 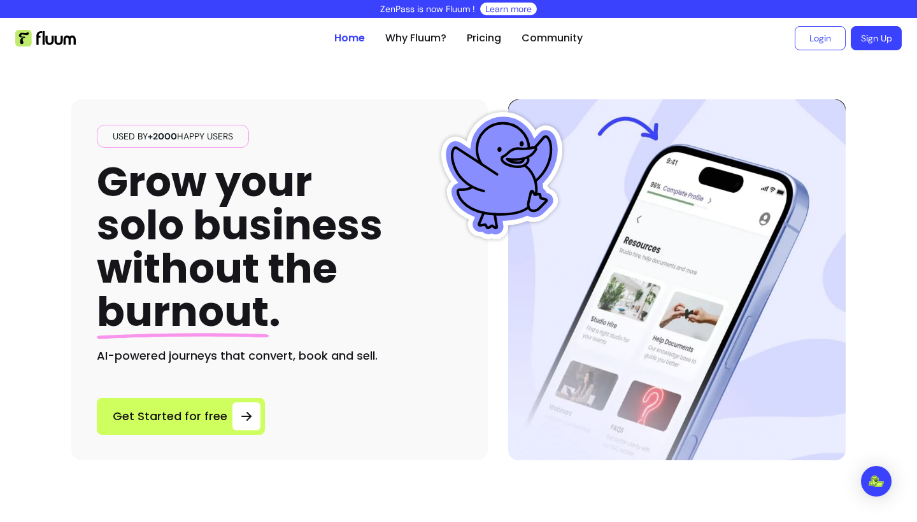 I want to click on a: Community, so click(x=552, y=38).